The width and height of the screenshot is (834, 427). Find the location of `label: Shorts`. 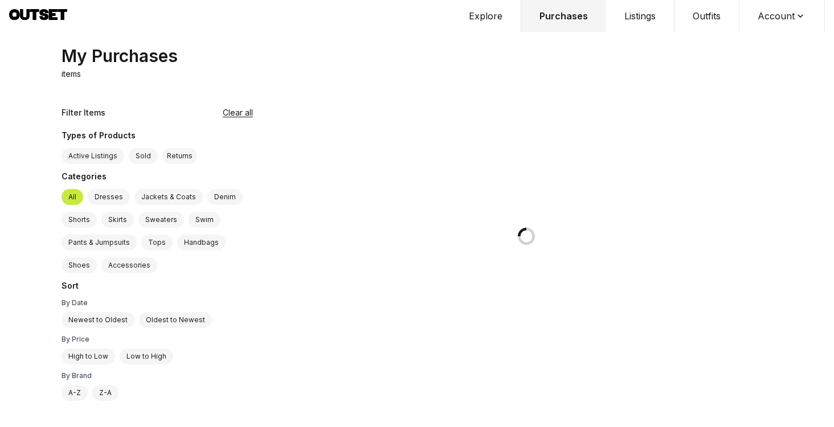

label: Shorts is located at coordinates (79, 220).